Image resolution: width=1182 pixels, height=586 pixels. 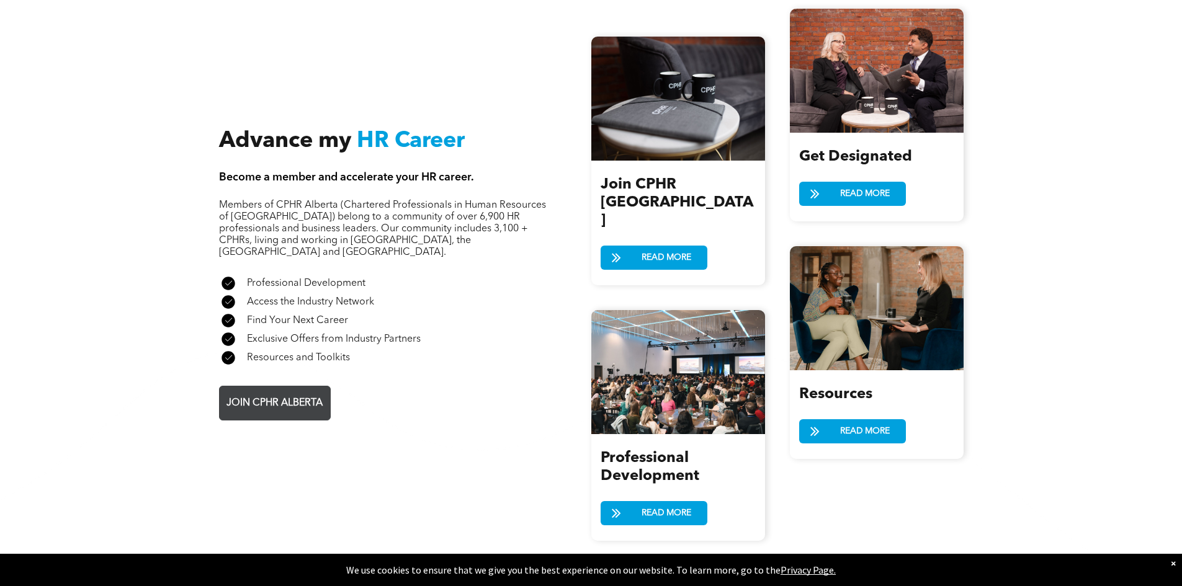 I want to click on div: Dismiss notification, so click(x=1173, y=563).